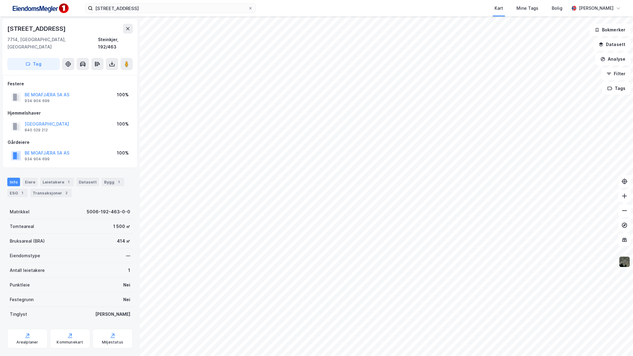 This screenshot has width=633, height=356. Describe the element at coordinates (612, 44) in the screenshot. I see `button: Datasett` at that location.